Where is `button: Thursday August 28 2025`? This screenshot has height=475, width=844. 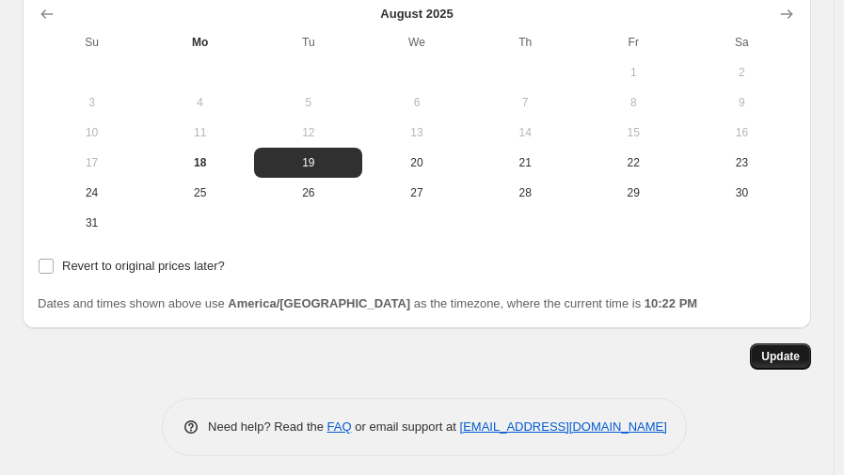
button: Thursday August 28 2025 is located at coordinates (525, 193).